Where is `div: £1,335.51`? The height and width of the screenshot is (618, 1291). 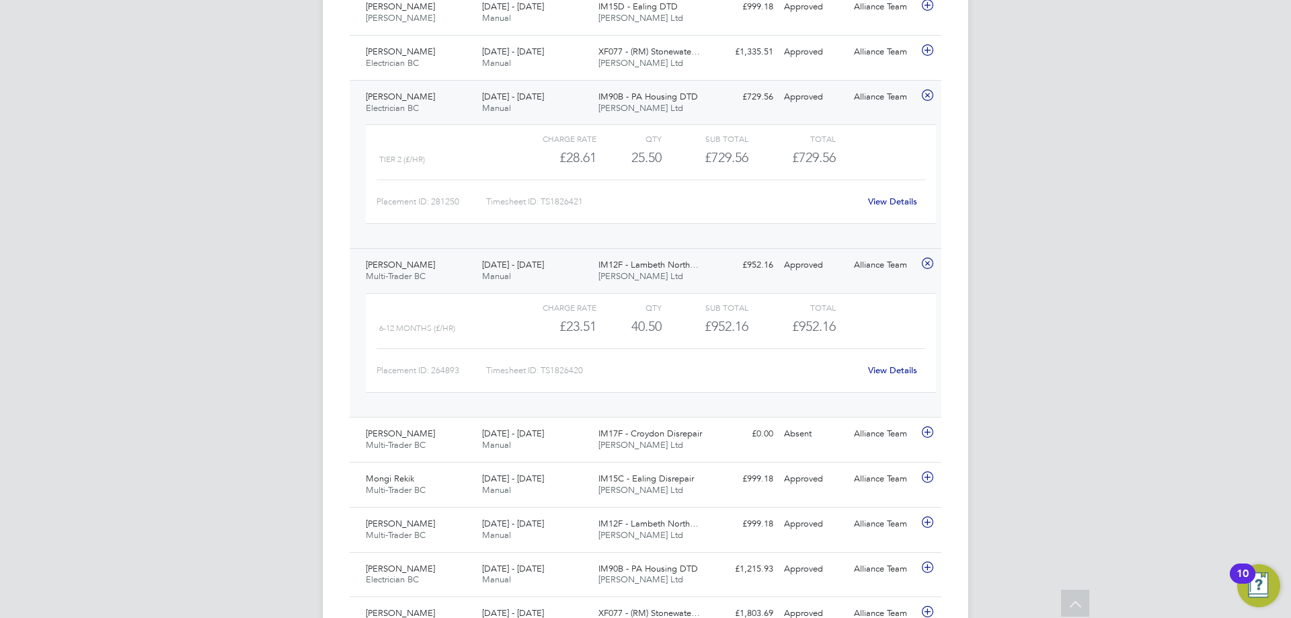
div: £1,335.51 is located at coordinates (744, 52).